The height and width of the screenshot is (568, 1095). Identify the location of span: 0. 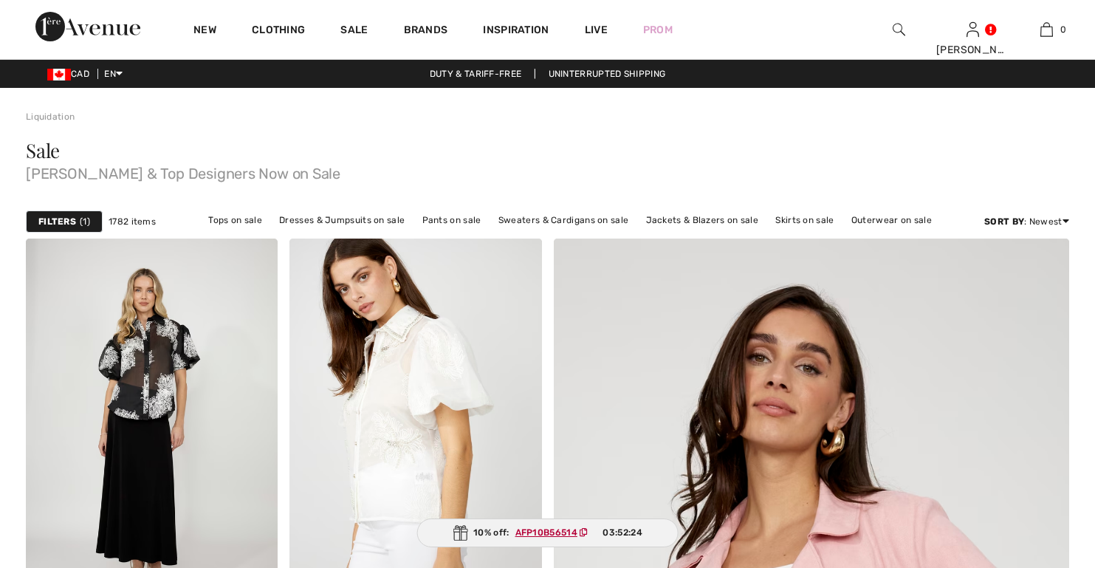
(1063, 30).